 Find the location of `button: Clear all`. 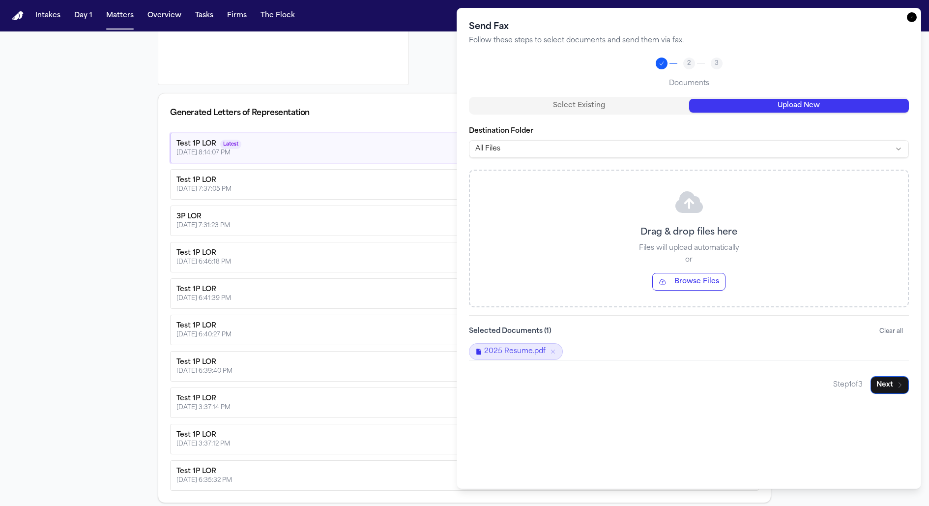

button: Clear all is located at coordinates (892, 331).